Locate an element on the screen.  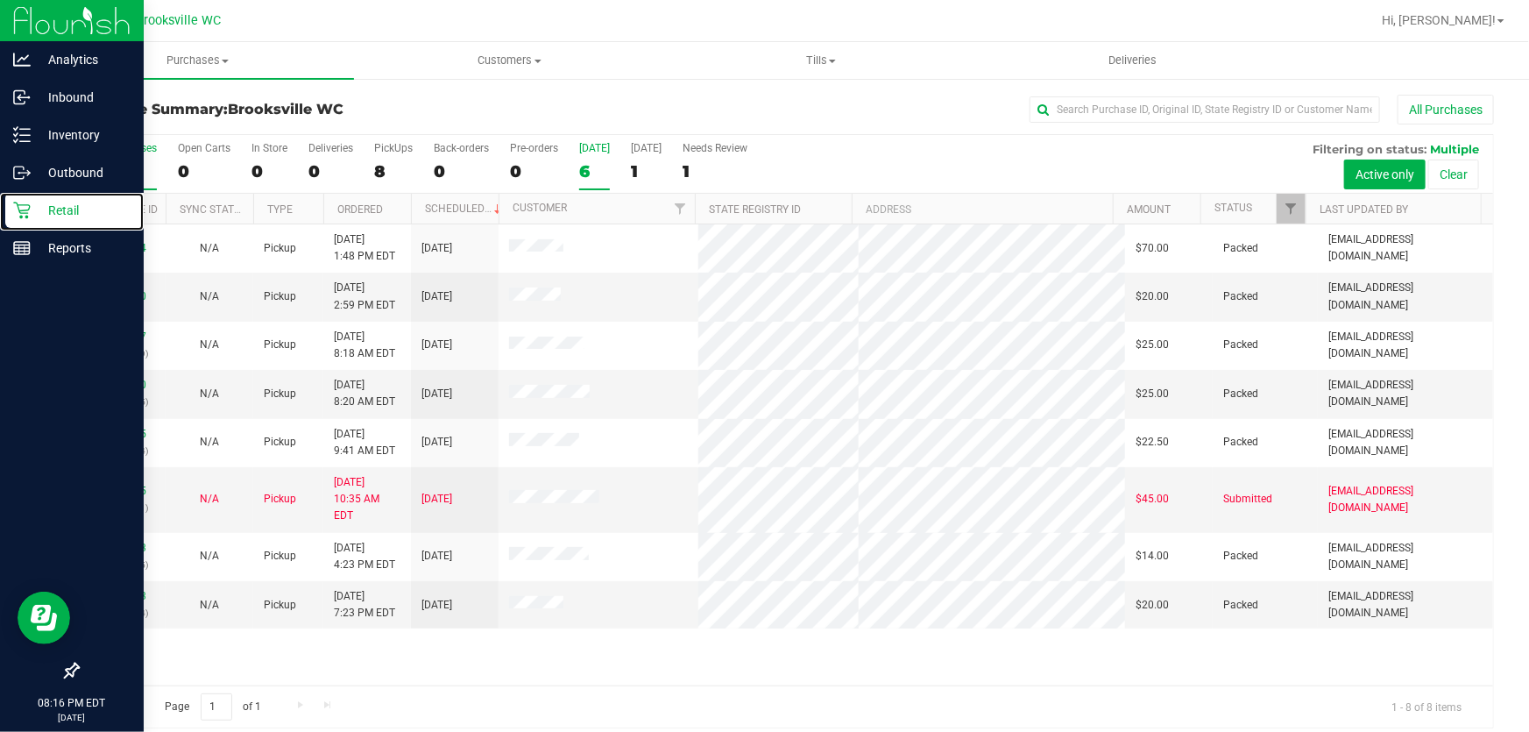
button: Clear is located at coordinates (1454, 174).